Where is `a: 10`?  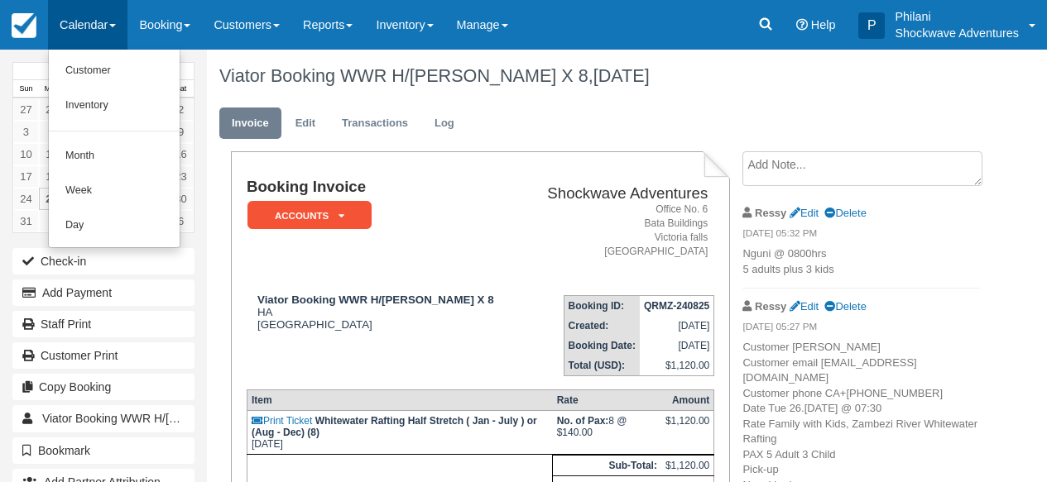 a: 10 is located at coordinates (26, 154).